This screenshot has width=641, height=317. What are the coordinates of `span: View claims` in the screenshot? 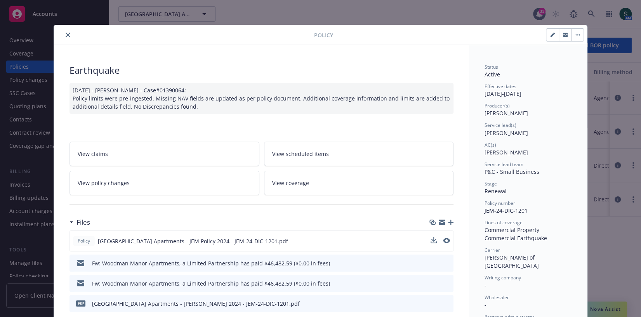 It's located at (93, 154).